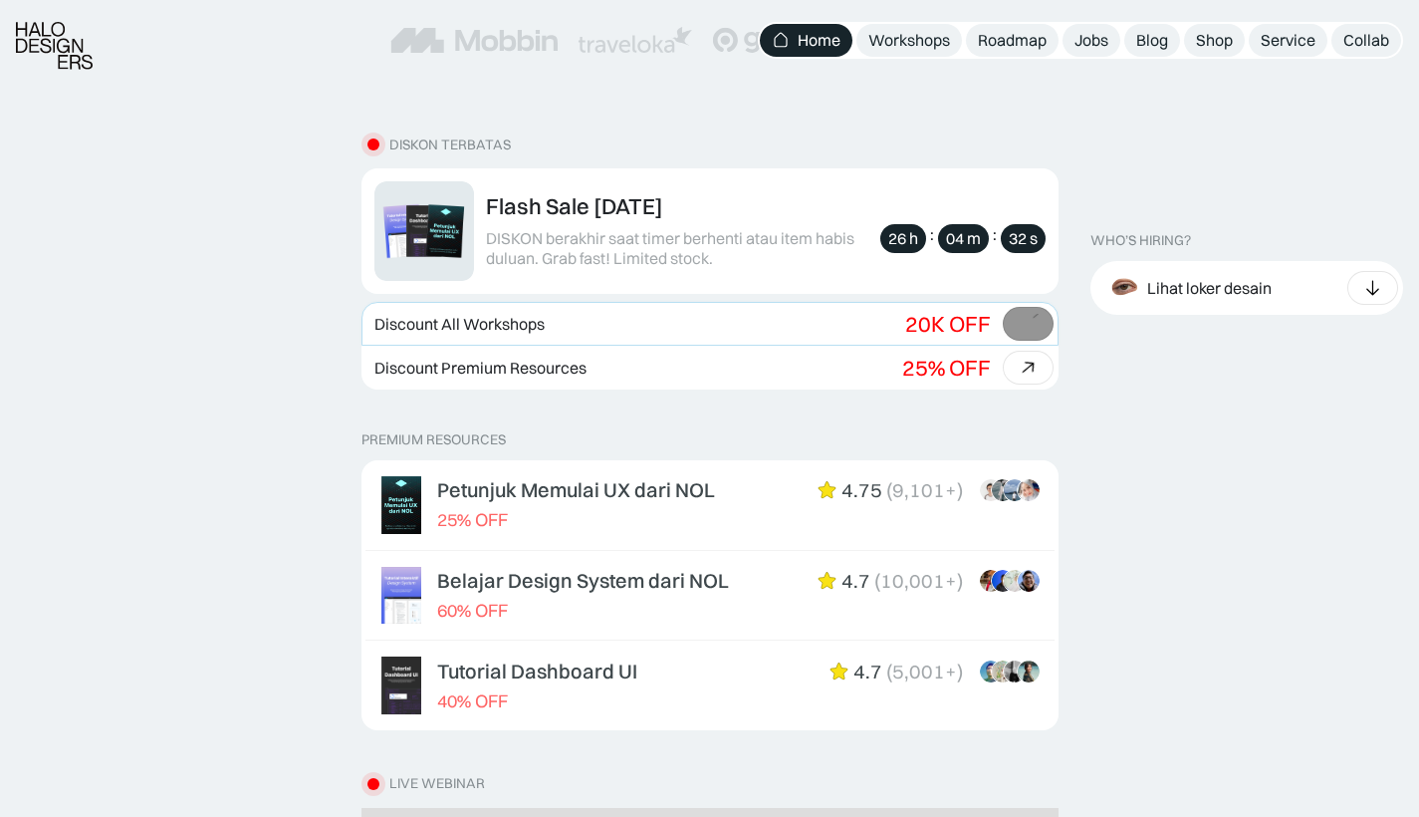 This screenshot has width=1419, height=817. Describe the element at coordinates (472, 701) in the screenshot. I see `div: 40% OFF` at that location.